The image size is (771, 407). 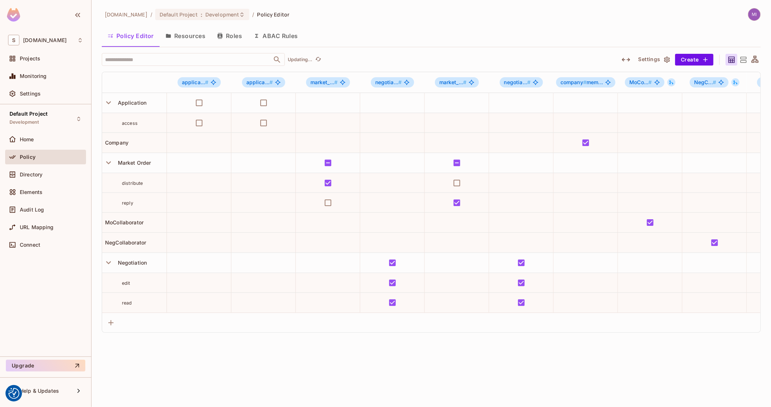 I want to click on span: Negotiation, so click(x=131, y=263).